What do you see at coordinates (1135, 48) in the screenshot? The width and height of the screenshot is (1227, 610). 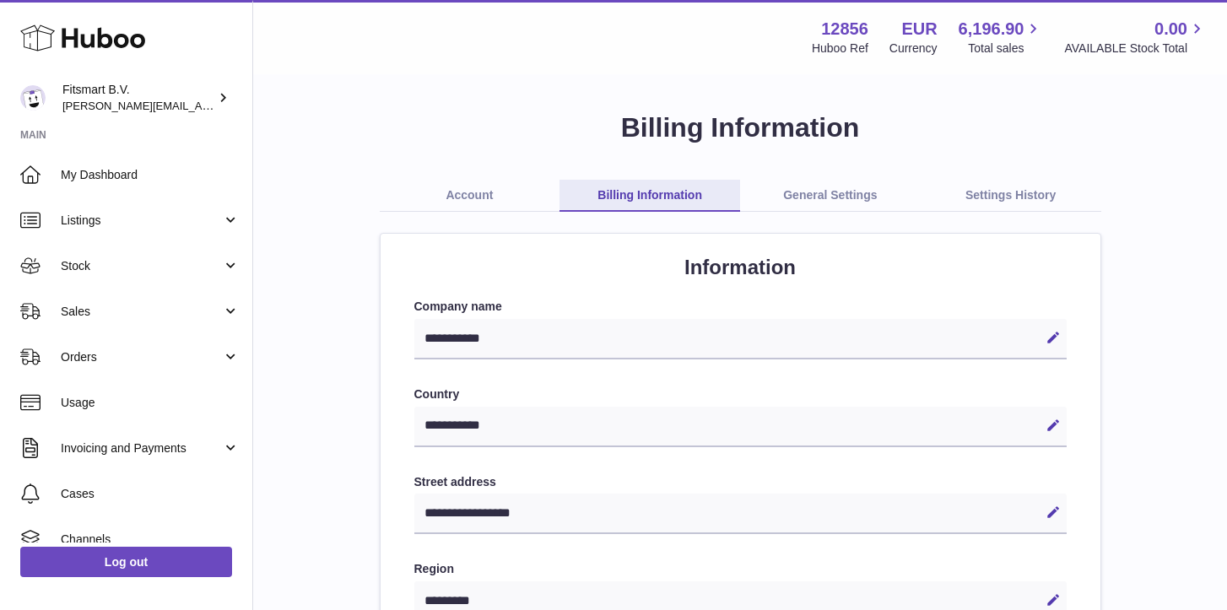 I see `span: AVAILABLE Stock Total` at bounding box center [1135, 48].